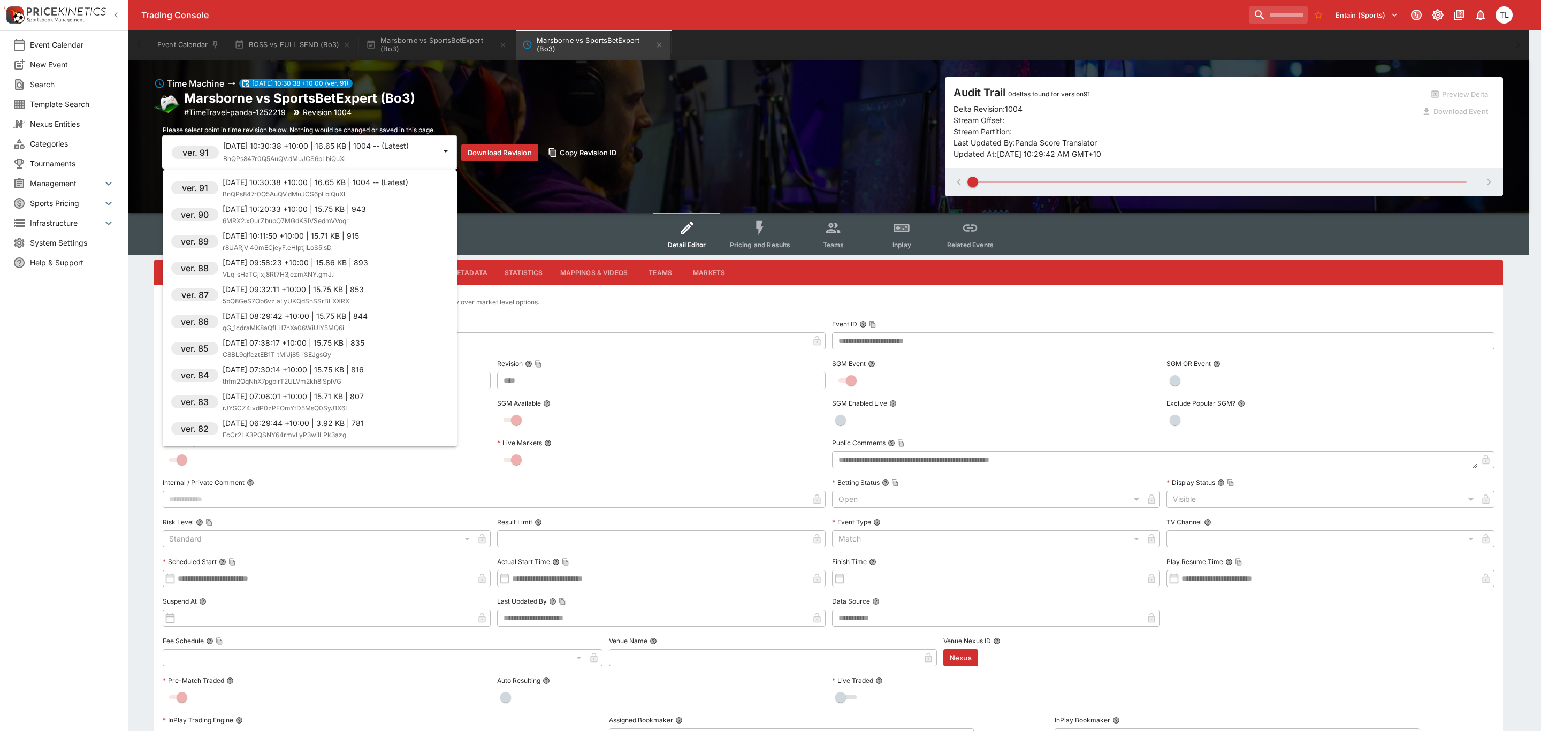 This screenshot has height=731, width=1541. What do you see at coordinates (286, 408) in the screenshot?
I see `span: rJYSCZ4lvdP0zPFOmYtD5MsQ0SyJ1X6L` at bounding box center [286, 408].